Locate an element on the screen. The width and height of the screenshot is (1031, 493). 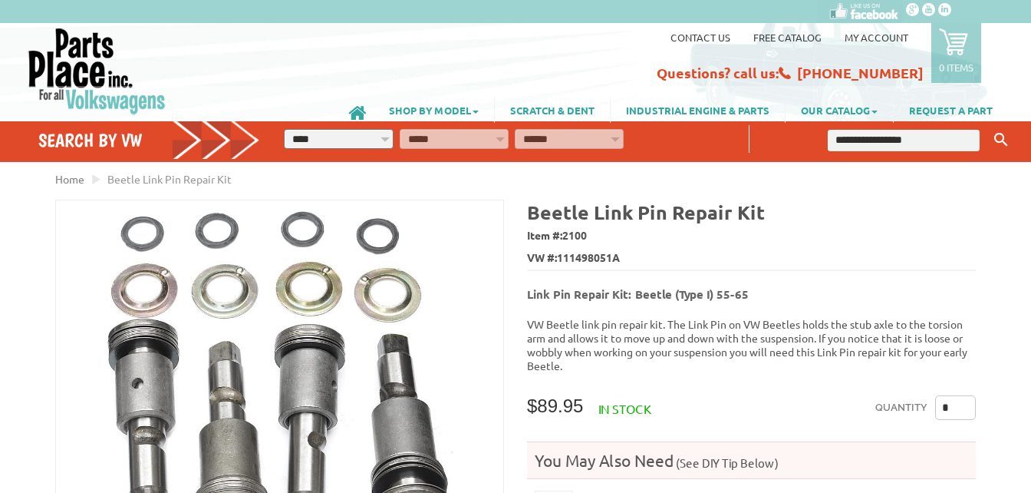
span: Home is located at coordinates (70, 179).